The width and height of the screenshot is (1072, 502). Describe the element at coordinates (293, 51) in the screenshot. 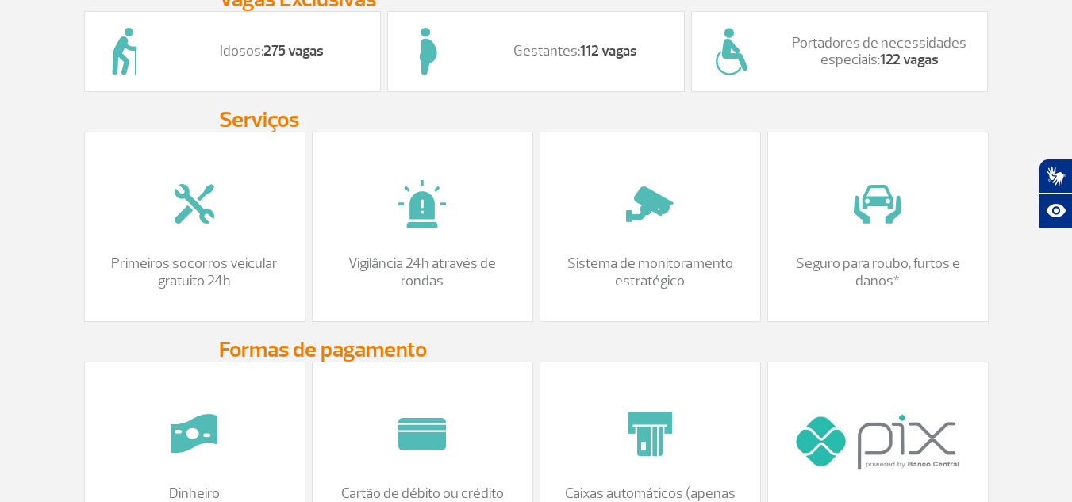

I see `strong: 275 vagas` at that location.